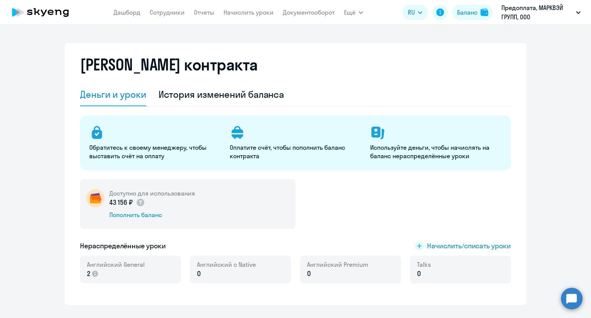 The height and width of the screenshot is (318, 591). What do you see at coordinates (295, 152) in the screenshot?
I see `p: Оплатите счёт, чтобы пополнить баланс контракта` at bounding box center [295, 152].